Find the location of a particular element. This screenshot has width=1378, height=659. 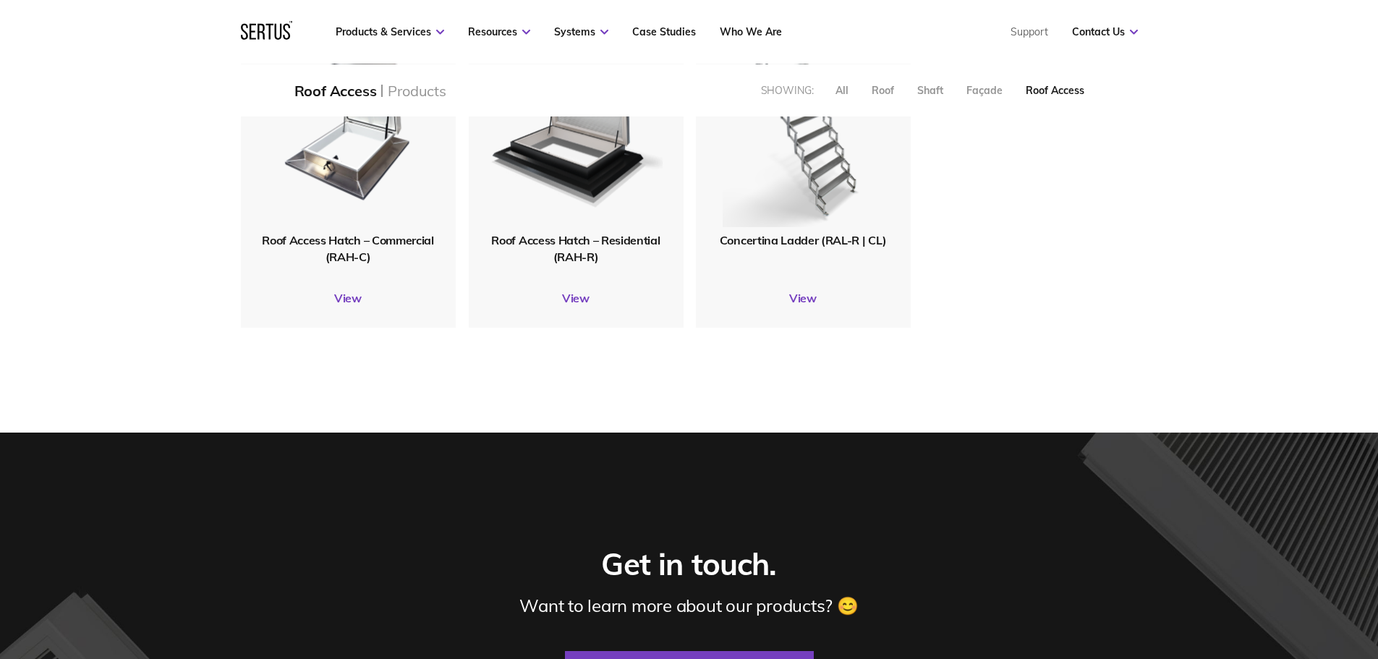

div: Want to learn more about our products? 😊 is located at coordinates (689, 605).